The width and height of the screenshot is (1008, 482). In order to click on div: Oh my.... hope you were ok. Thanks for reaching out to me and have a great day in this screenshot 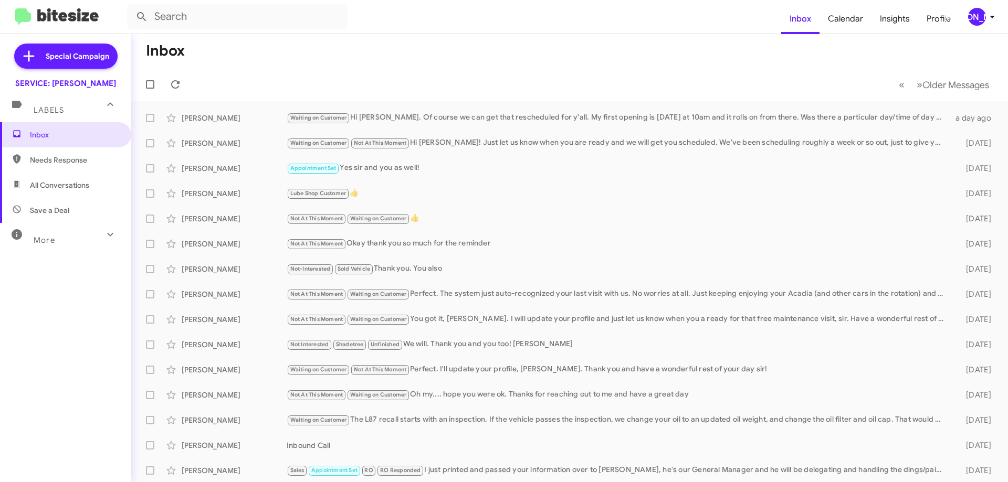, I will do `click(618, 395)`.